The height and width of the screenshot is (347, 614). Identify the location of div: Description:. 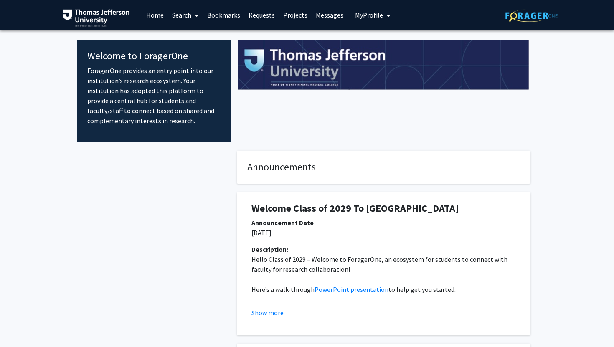
(384, 250).